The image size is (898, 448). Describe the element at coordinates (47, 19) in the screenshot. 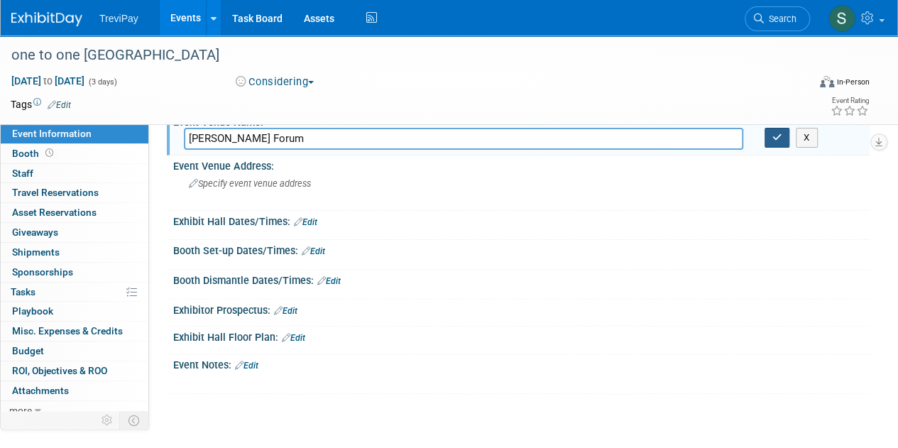

I see `img: ExhibitDay` at that location.